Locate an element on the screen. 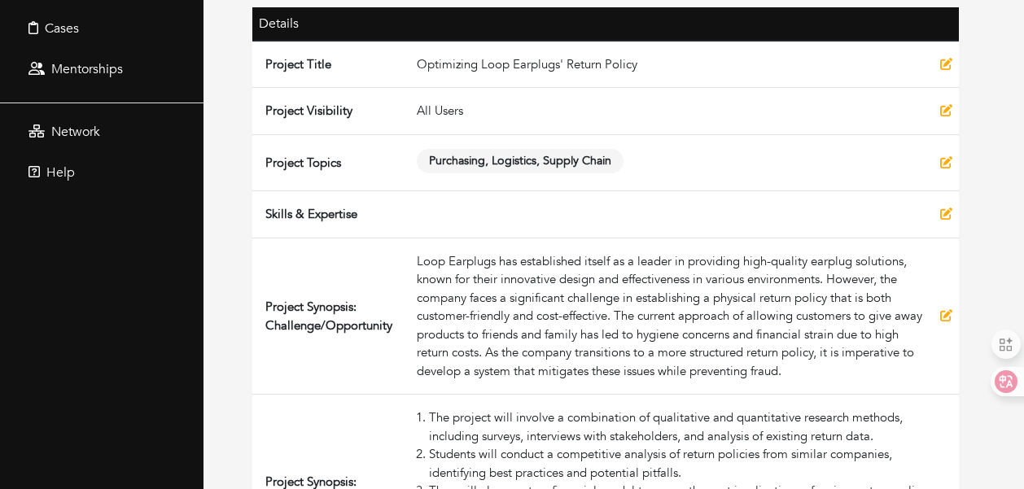  td: Project Visibility is located at coordinates (331, 112).